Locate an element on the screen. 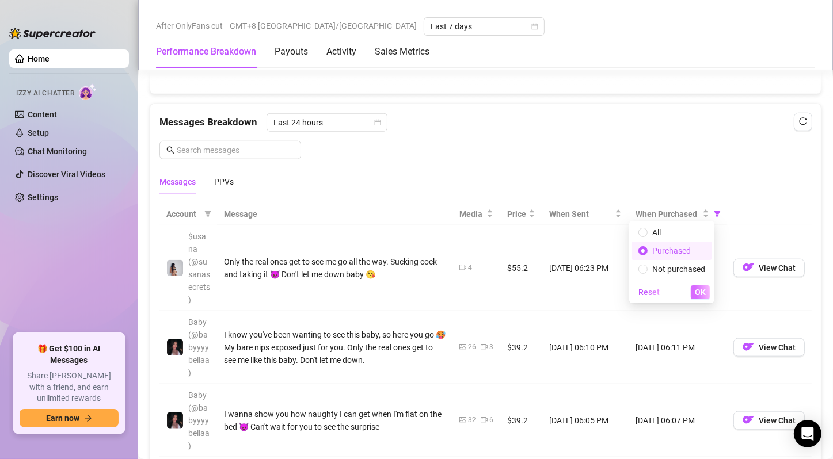 This screenshot has height=459, width=833. th: Price is located at coordinates (521, 214).